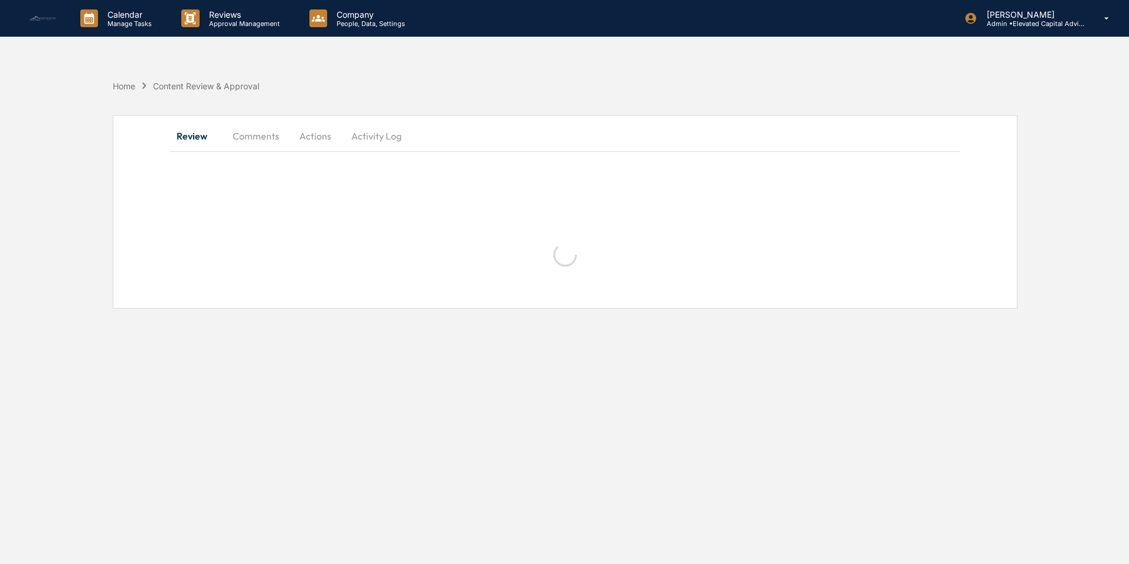 The width and height of the screenshot is (1129, 564). I want to click on div: Content Review & Approval, so click(206, 86).